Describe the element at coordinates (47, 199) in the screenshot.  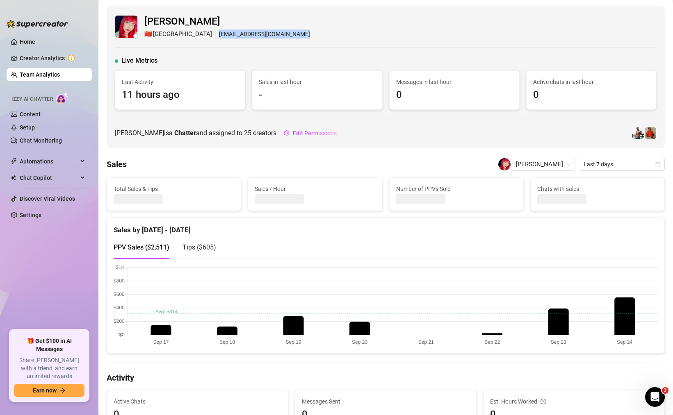
I see `a: Discover Viral Videos` at that location.